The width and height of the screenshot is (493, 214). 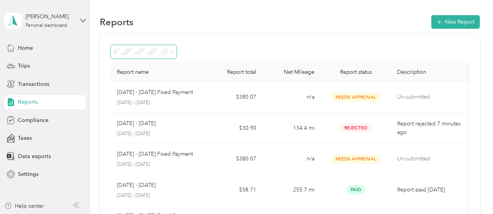 What do you see at coordinates (24, 206) in the screenshot?
I see `div: Help center` at bounding box center [24, 206].